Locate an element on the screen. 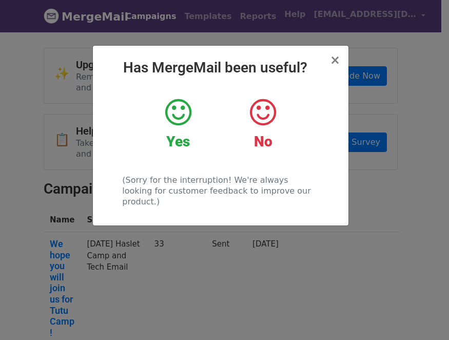 The image size is (449, 340). button: Close is located at coordinates (335, 60).